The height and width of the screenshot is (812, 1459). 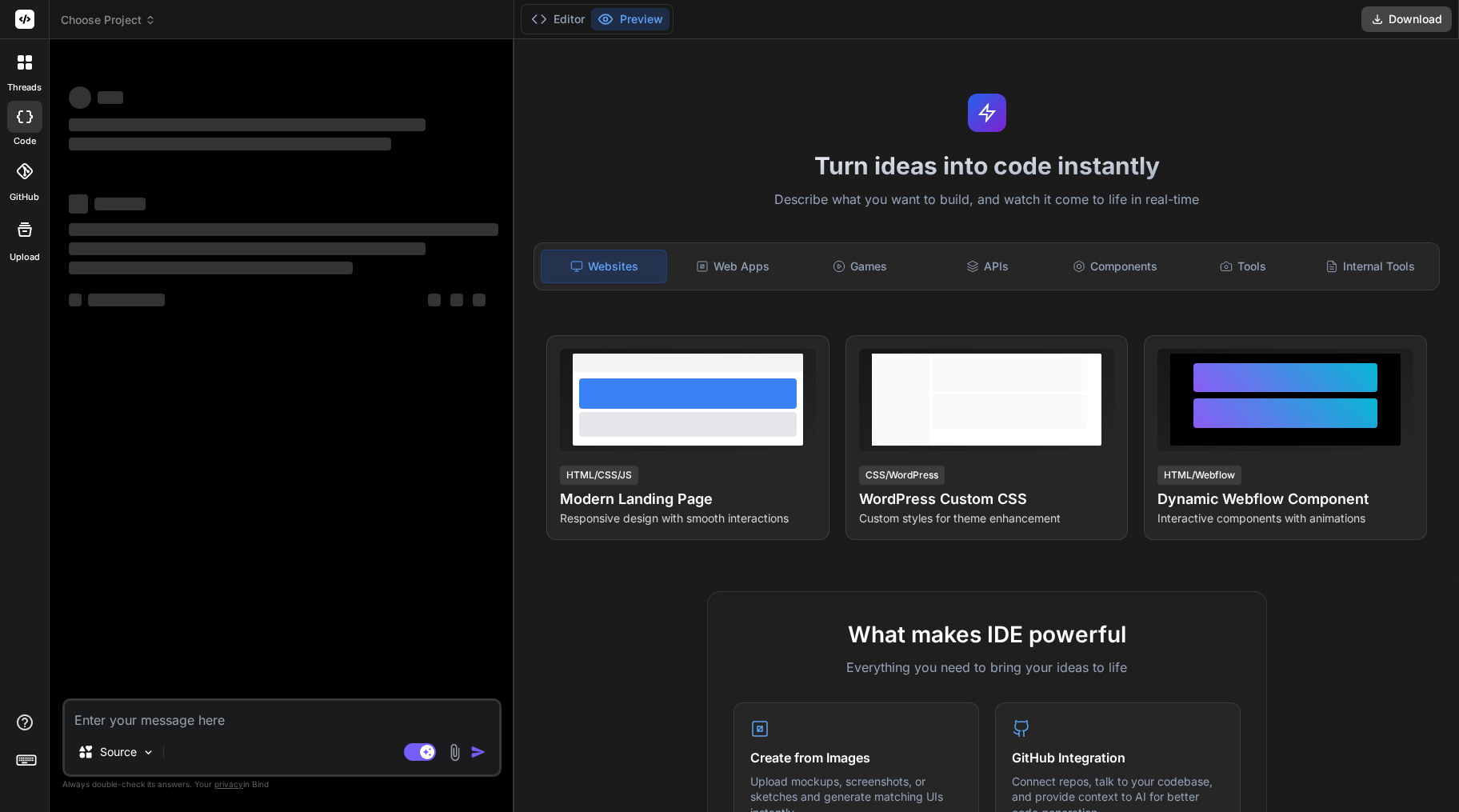 I want to click on button: Preview, so click(x=630, y=19).